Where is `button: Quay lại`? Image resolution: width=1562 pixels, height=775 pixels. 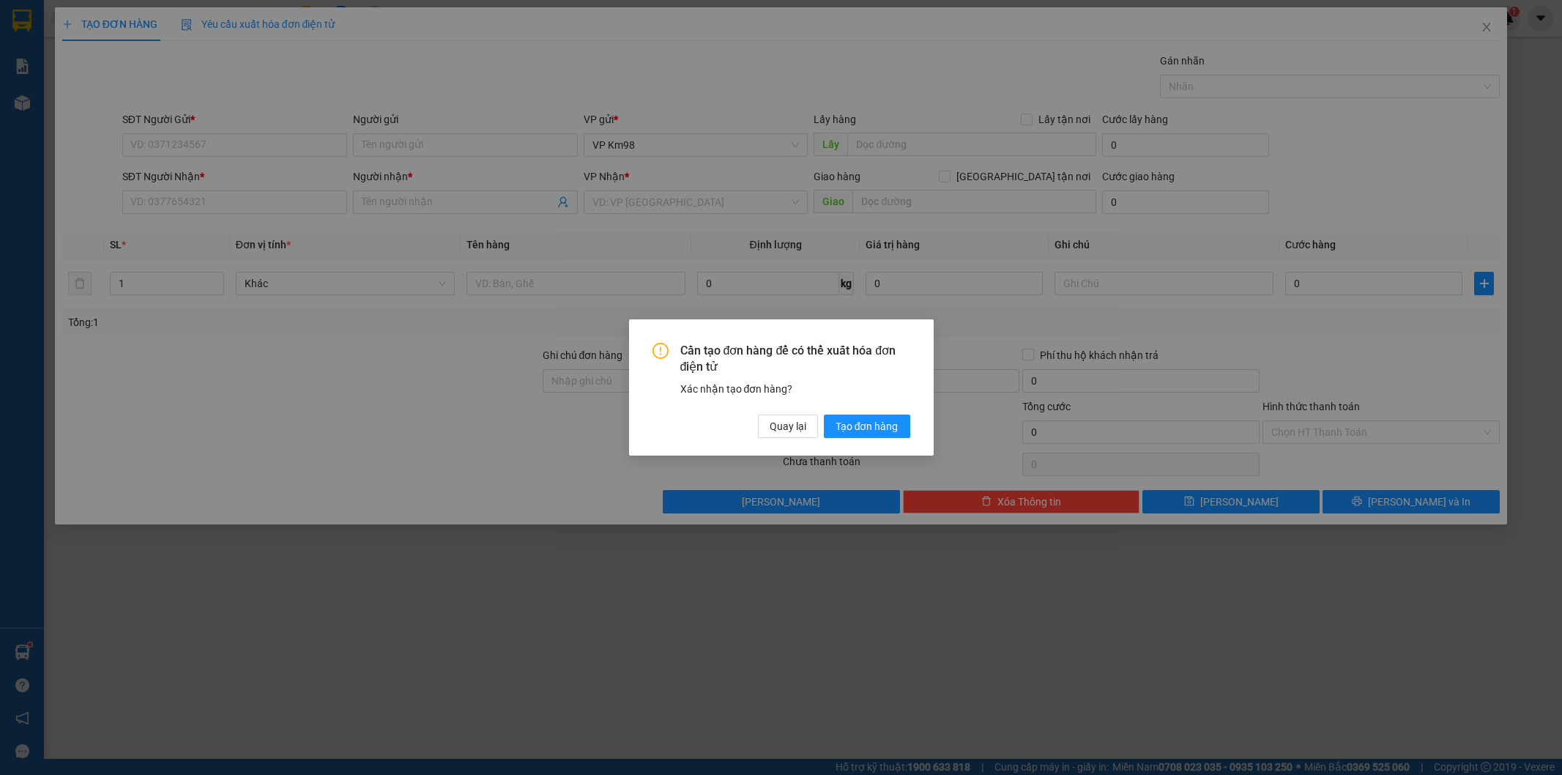 button: Quay lại is located at coordinates (788, 426).